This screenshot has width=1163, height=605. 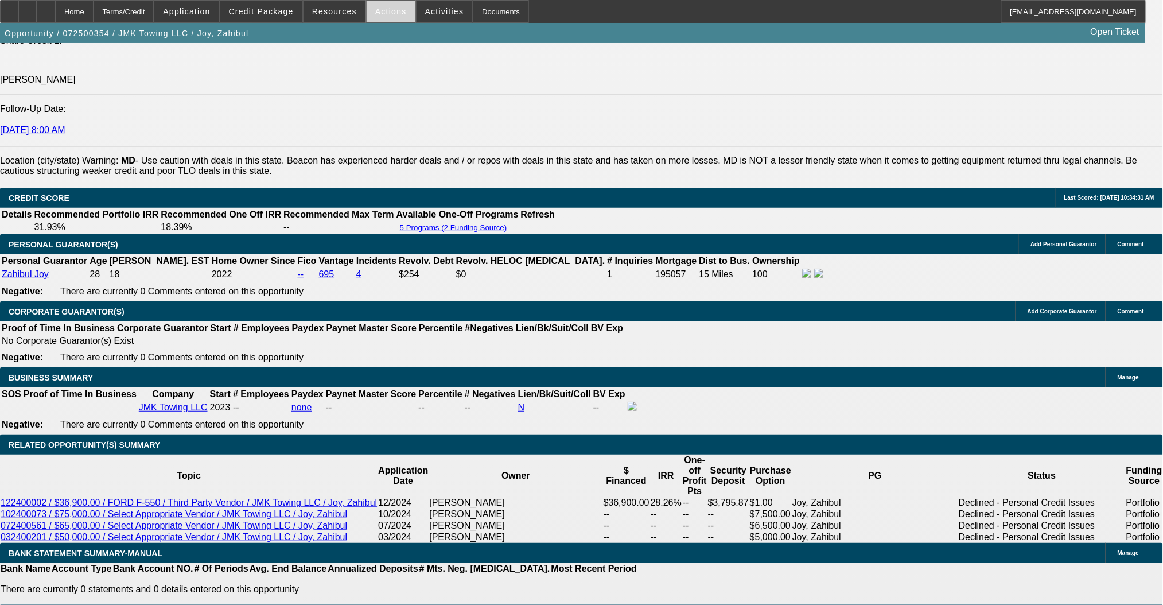 I want to click on th: Purchase Option, so click(x=771, y=476).